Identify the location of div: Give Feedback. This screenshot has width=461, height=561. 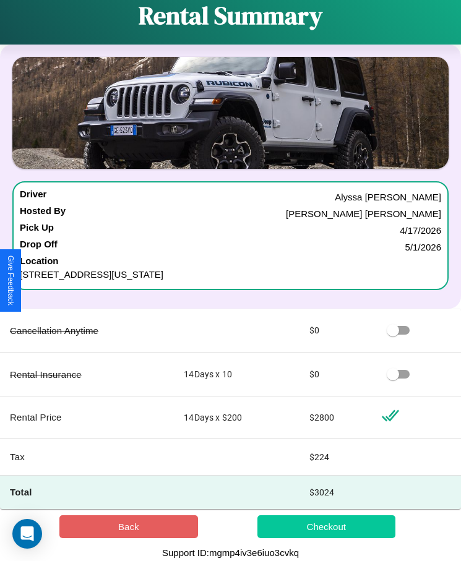
(11, 280).